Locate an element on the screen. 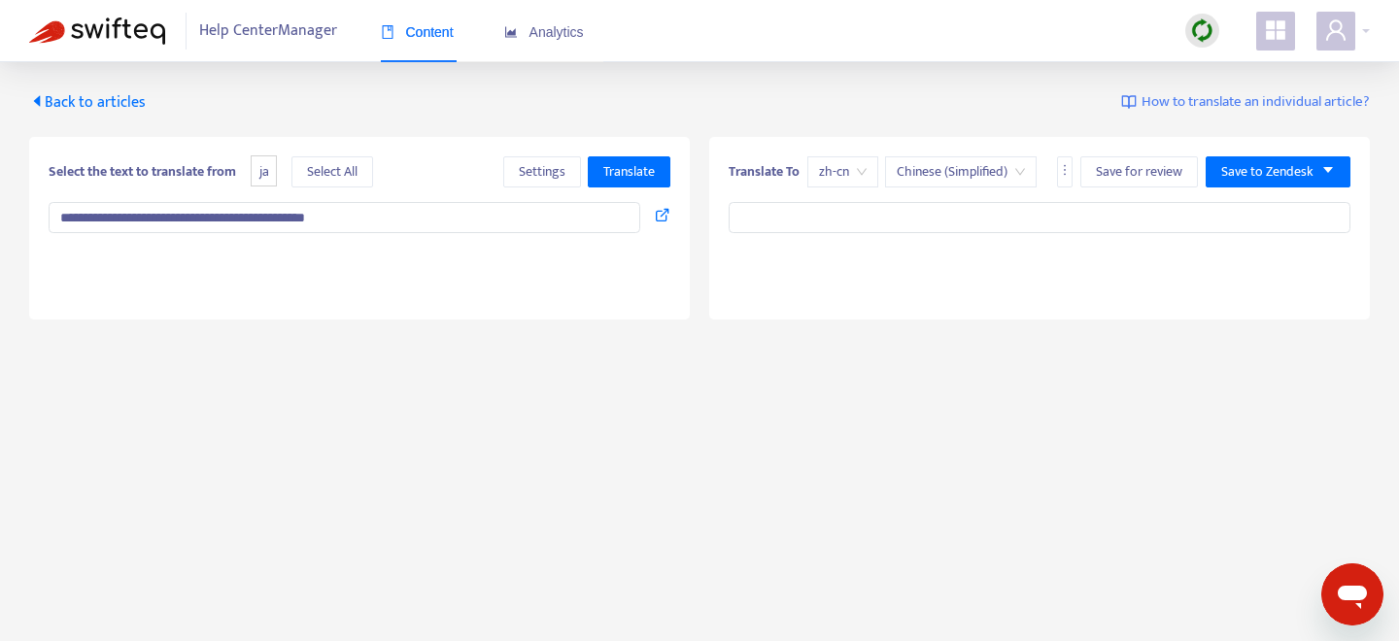  button: Save for review is located at coordinates (1139, 172).